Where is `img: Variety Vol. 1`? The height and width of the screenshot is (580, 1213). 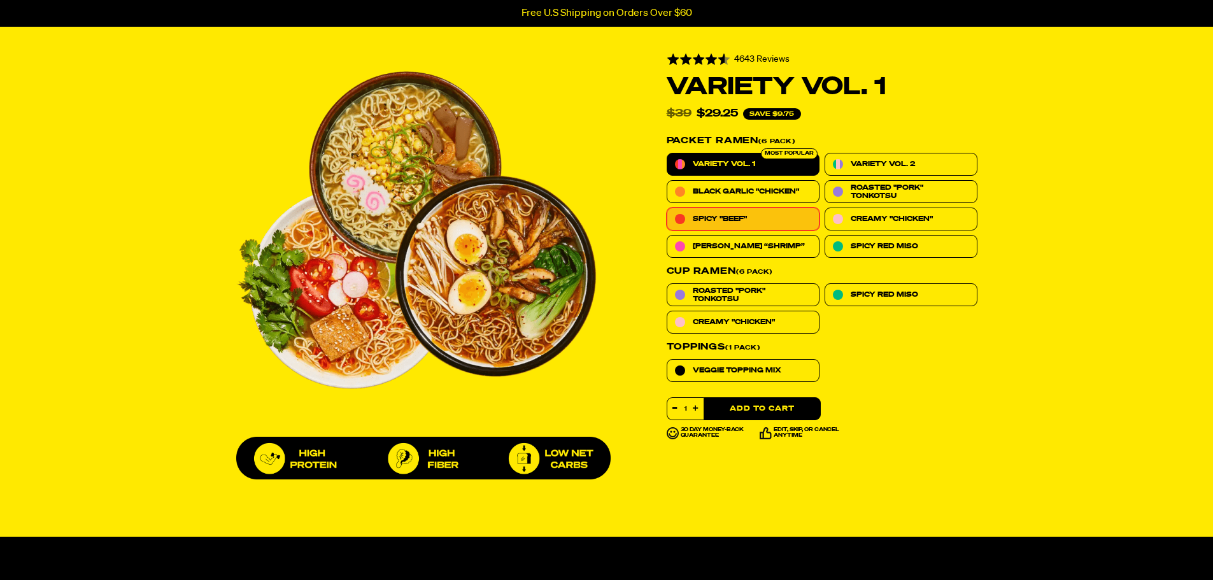 img: Variety Vol. 1 is located at coordinates (417, 230).